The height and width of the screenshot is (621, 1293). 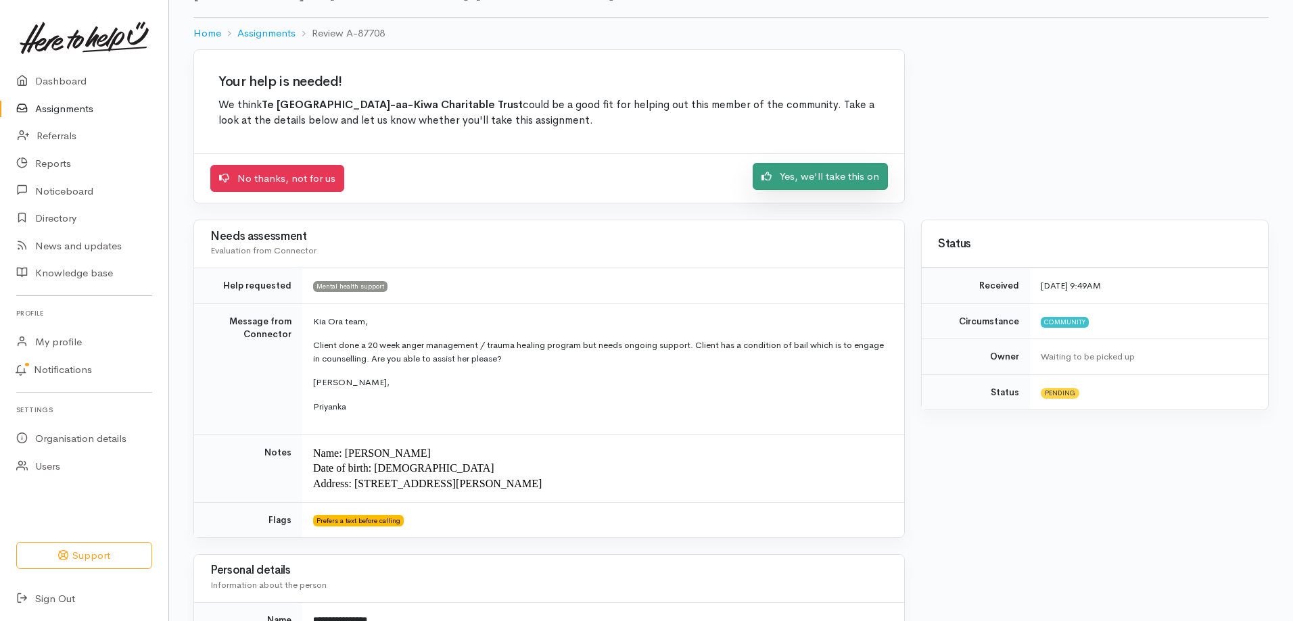 What do you see at coordinates (976, 357) in the screenshot?
I see `td: Owner` at bounding box center [976, 357].